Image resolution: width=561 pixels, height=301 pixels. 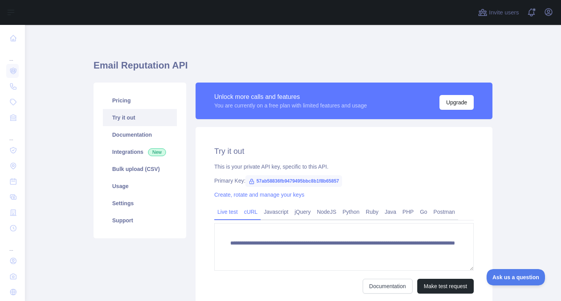 I want to click on a: Bulk upload (CSV), so click(x=140, y=169).